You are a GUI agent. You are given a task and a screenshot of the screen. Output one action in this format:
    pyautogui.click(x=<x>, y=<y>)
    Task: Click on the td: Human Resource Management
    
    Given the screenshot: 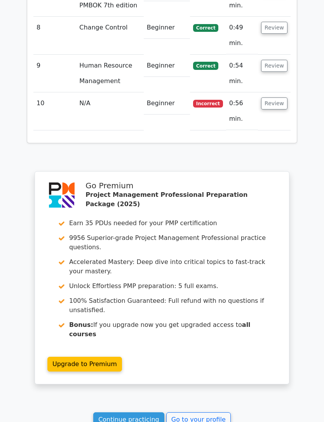 What is the action you would take?
    pyautogui.click(x=110, y=73)
    